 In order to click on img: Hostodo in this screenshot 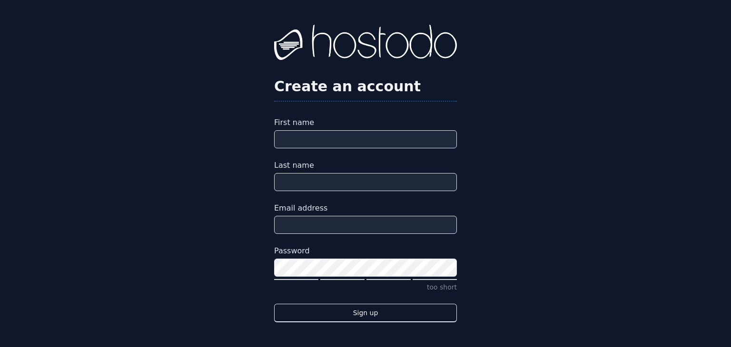, I will do `click(366, 44)`.